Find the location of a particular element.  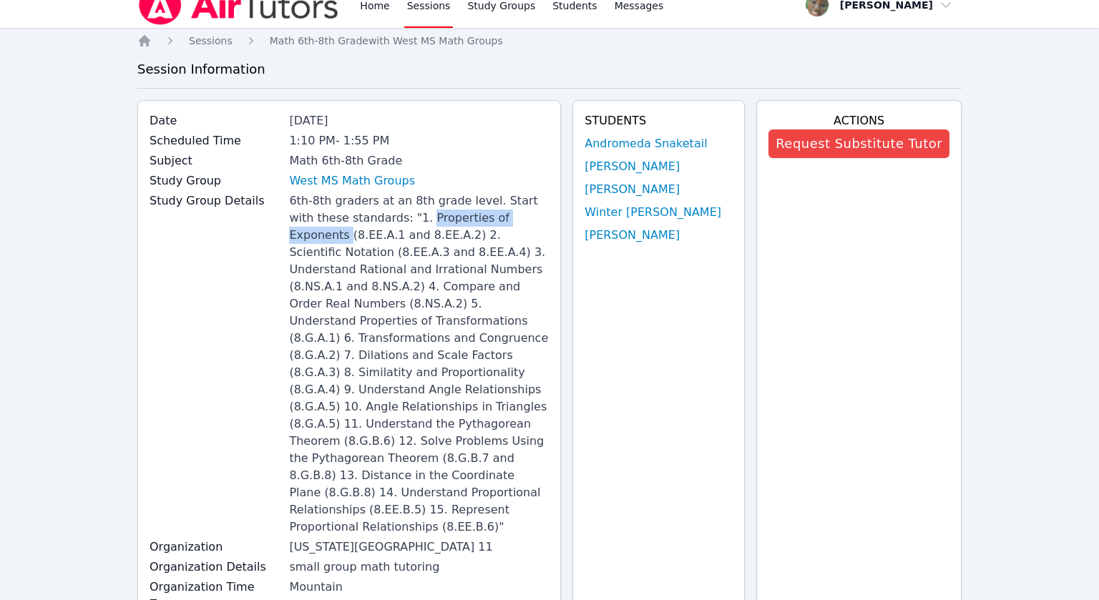

label: Organization Details is located at coordinates (215, 568).